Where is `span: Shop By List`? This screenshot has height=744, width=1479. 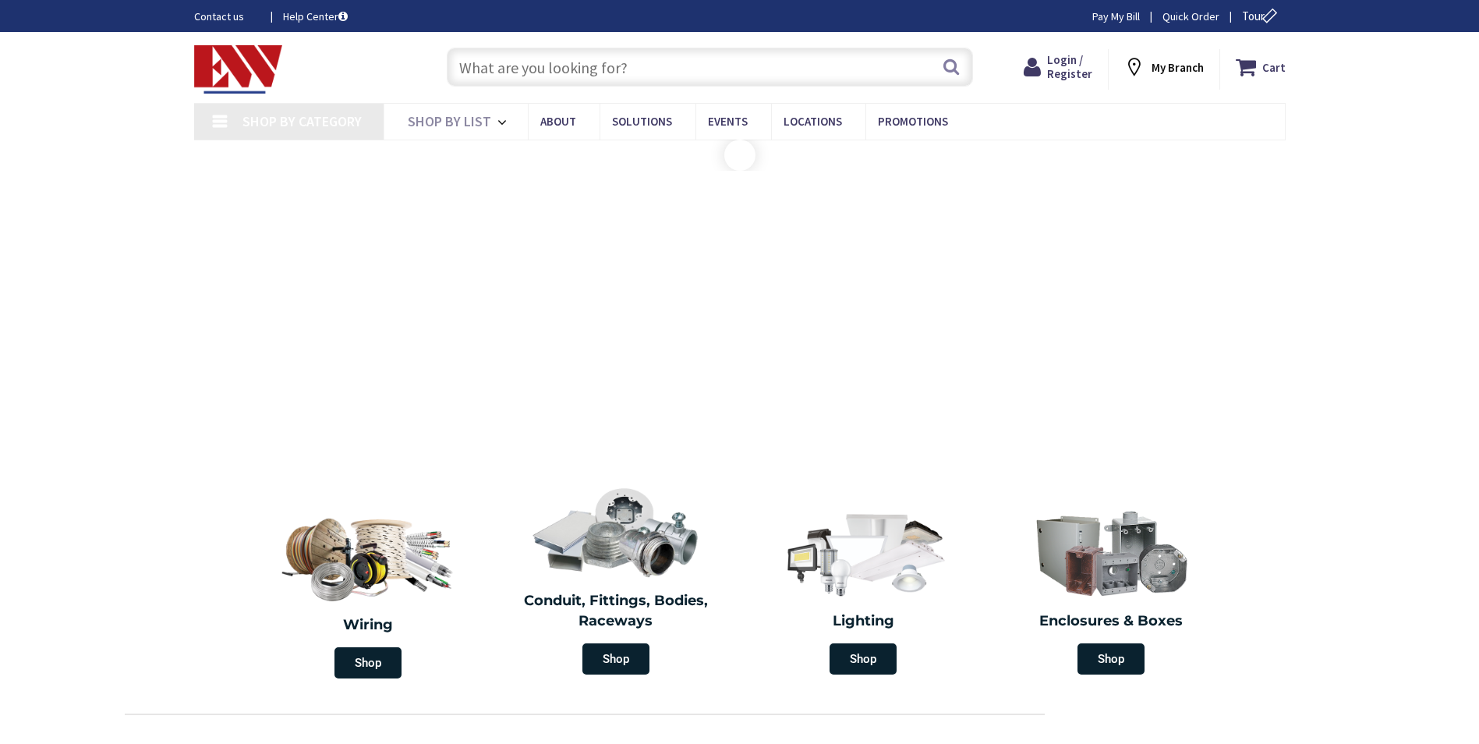 span: Shop By List is located at coordinates (449, 121).